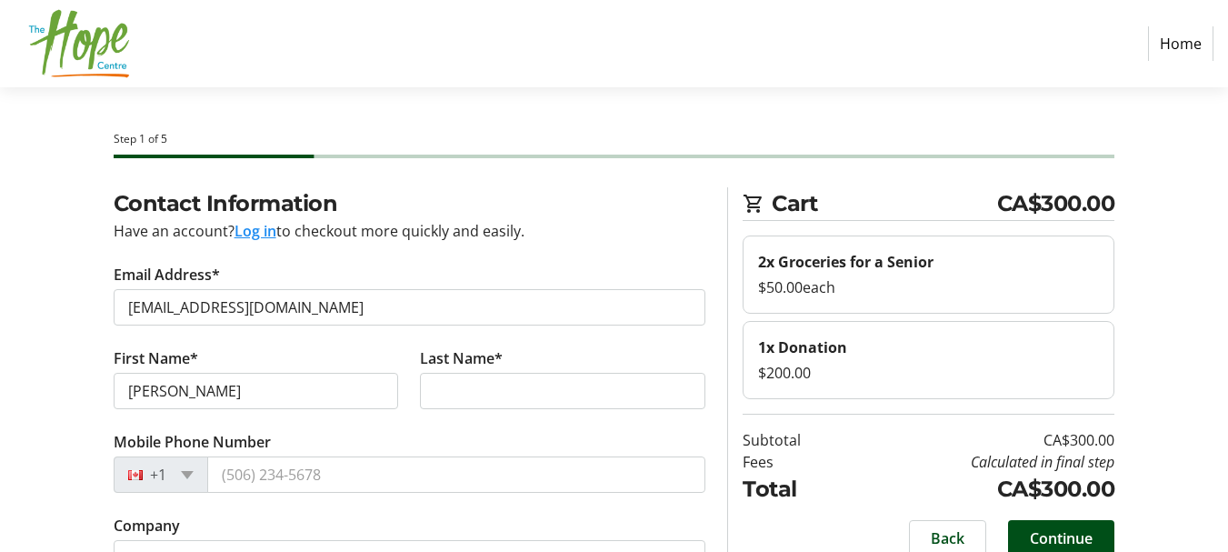  What do you see at coordinates (79, 44) in the screenshot?
I see `img: The Hope Centre's Logo` at bounding box center [79, 44].